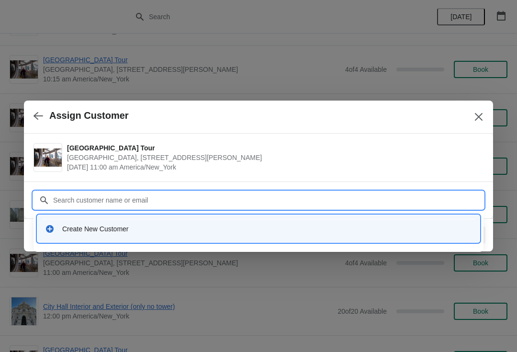 The image size is (517, 352). Describe the element at coordinates (89, 115) in the screenshot. I see `h2: Assign Customer` at that location.